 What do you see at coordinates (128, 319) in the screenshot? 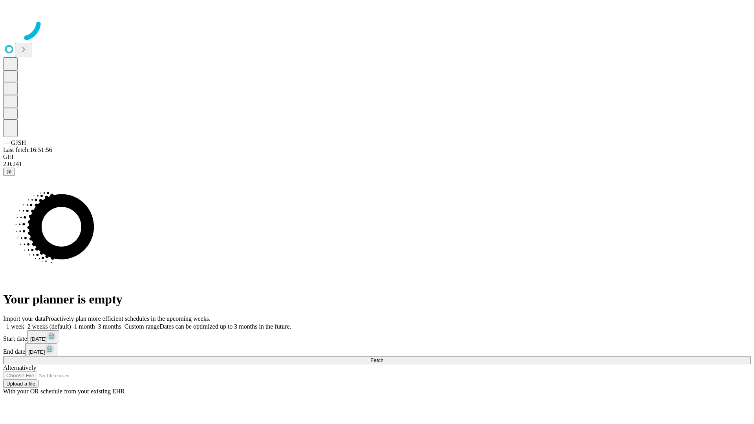
I see `span: Proactively plan more efficient schedules in the upcoming weeks.` at bounding box center [128, 319].